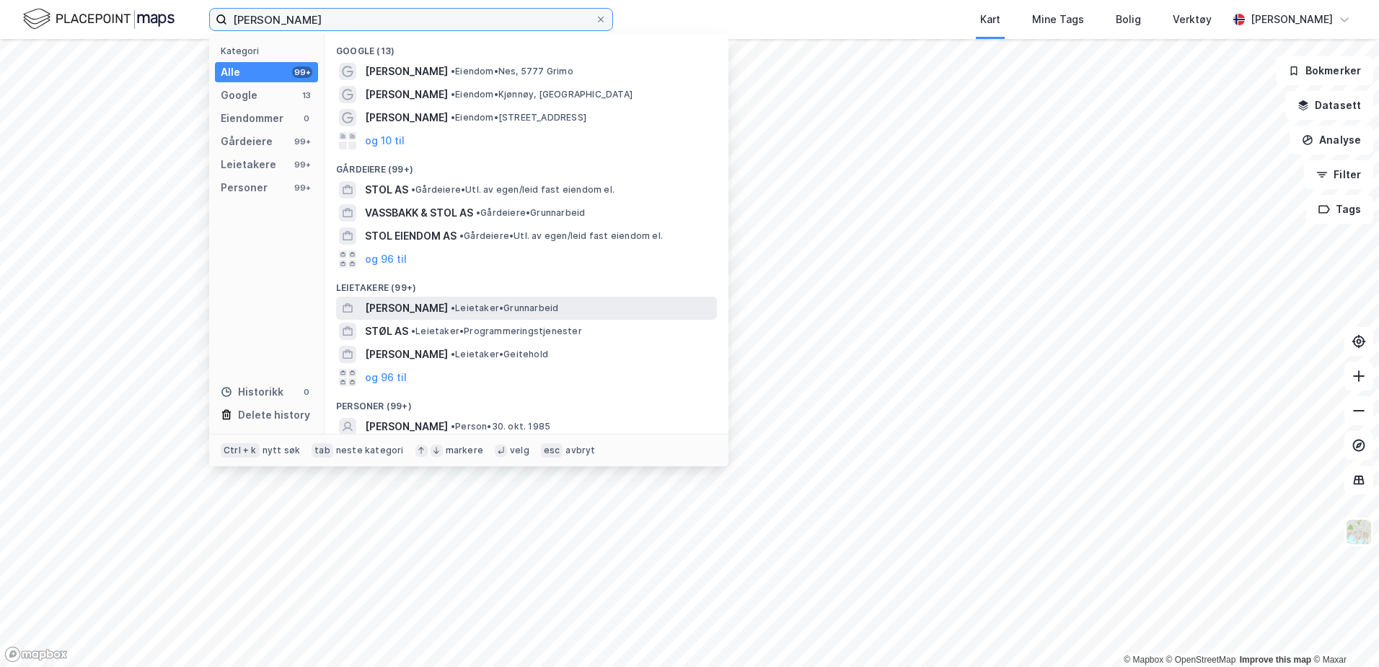 This screenshot has width=1379, height=667. I want to click on div: Ctrl + k, so click(240, 450).